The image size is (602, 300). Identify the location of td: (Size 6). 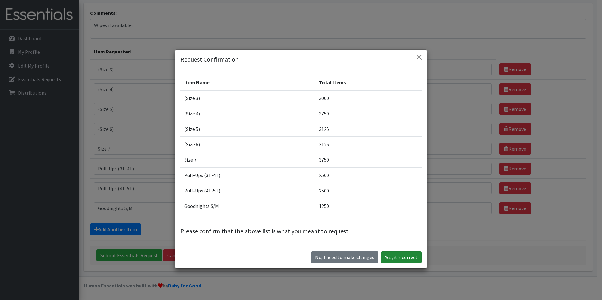
(248, 144).